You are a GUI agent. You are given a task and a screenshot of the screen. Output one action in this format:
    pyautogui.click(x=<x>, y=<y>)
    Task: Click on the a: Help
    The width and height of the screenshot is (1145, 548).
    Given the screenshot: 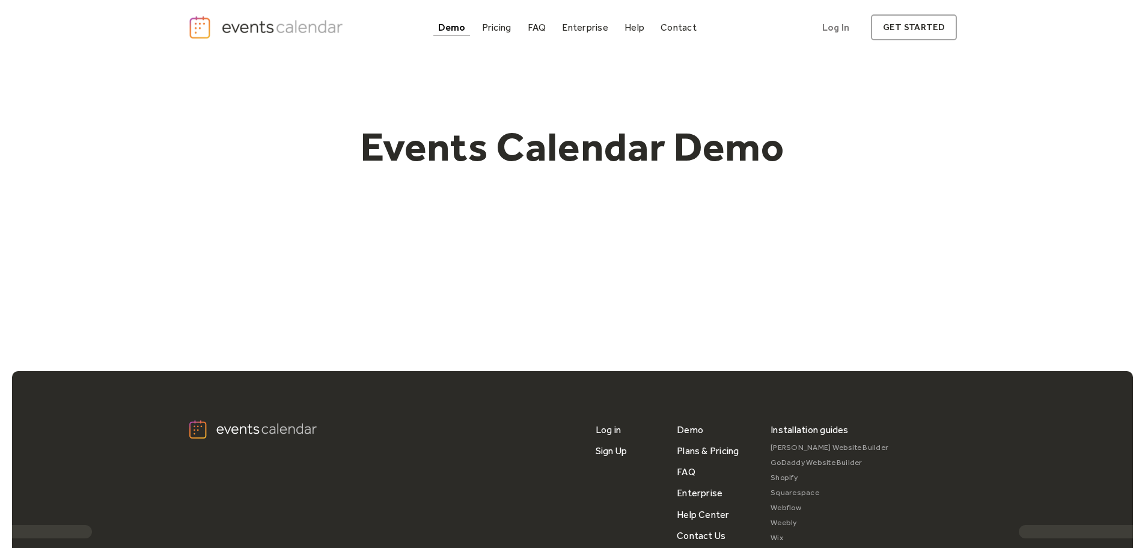 What is the action you would take?
    pyautogui.click(x=634, y=27)
    